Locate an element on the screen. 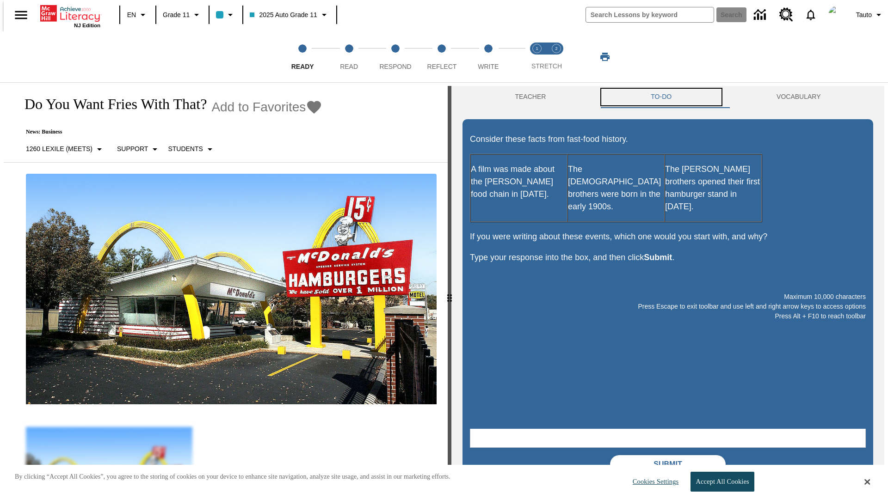  button: Teacher is located at coordinates (530, 97).